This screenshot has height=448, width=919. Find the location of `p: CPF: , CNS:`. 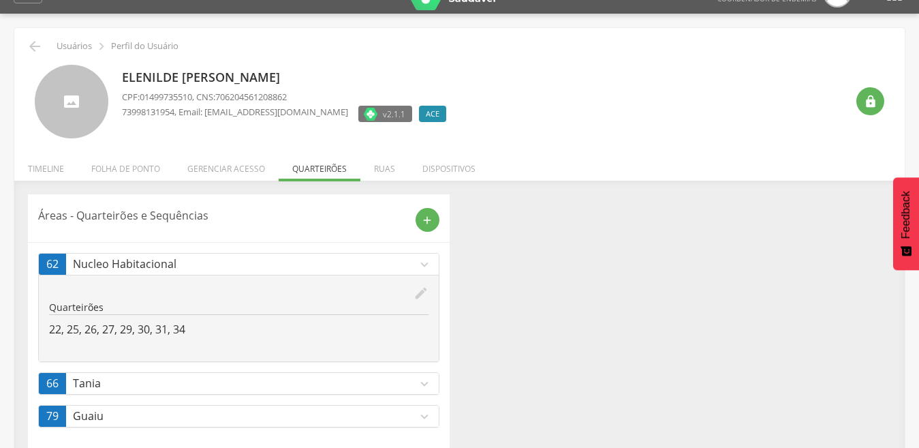

p: CPF: , CNS: is located at coordinates (288, 97).